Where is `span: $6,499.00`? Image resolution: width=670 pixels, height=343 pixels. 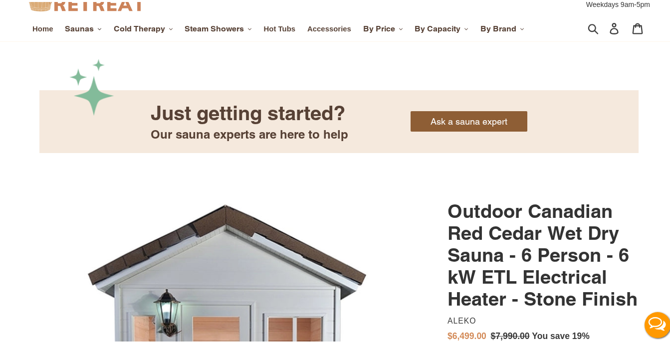 span: $6,499.00 is located at coordinates (467, 334).